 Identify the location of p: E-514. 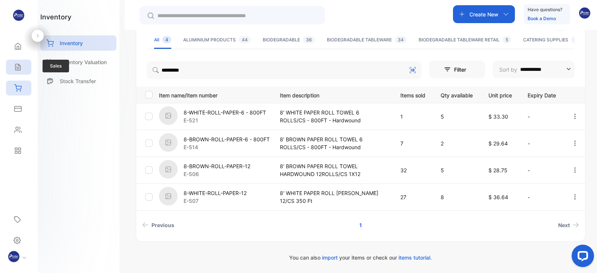
(226, 147).